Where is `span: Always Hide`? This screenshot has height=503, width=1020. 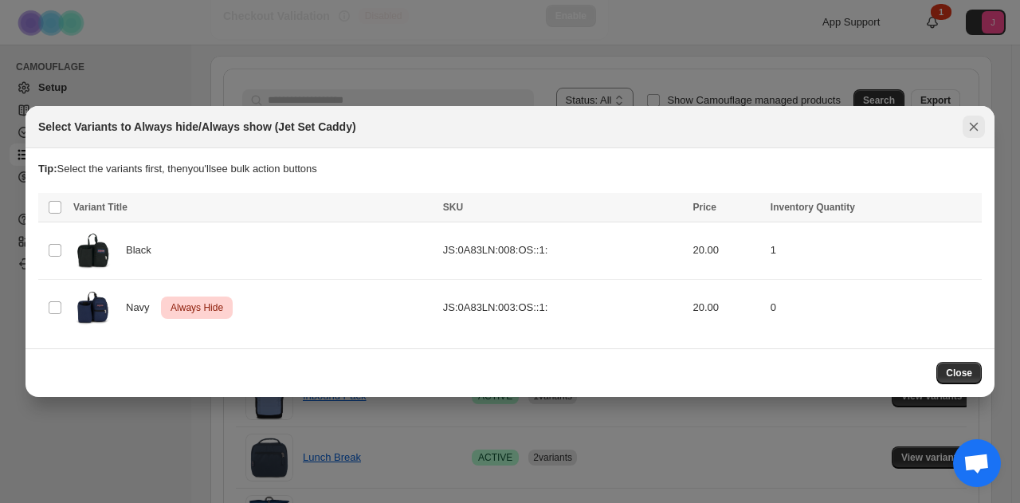
span: Always Hide is located at coordinates (197, 308).